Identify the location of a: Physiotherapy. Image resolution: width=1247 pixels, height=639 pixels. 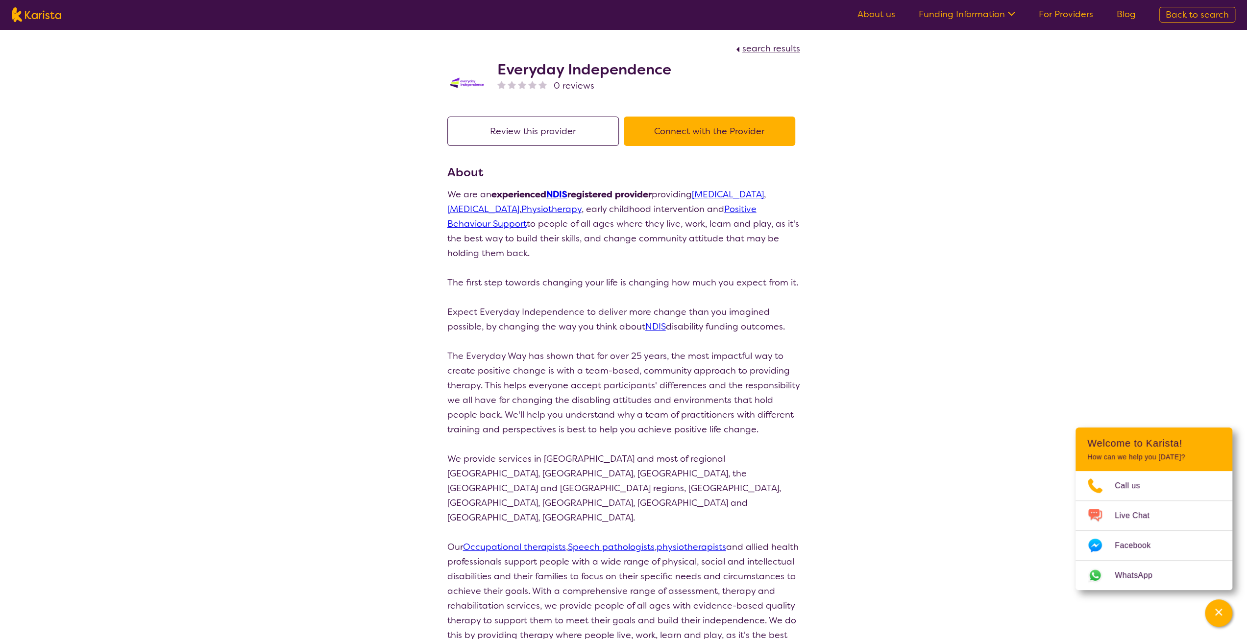
(551, 209).